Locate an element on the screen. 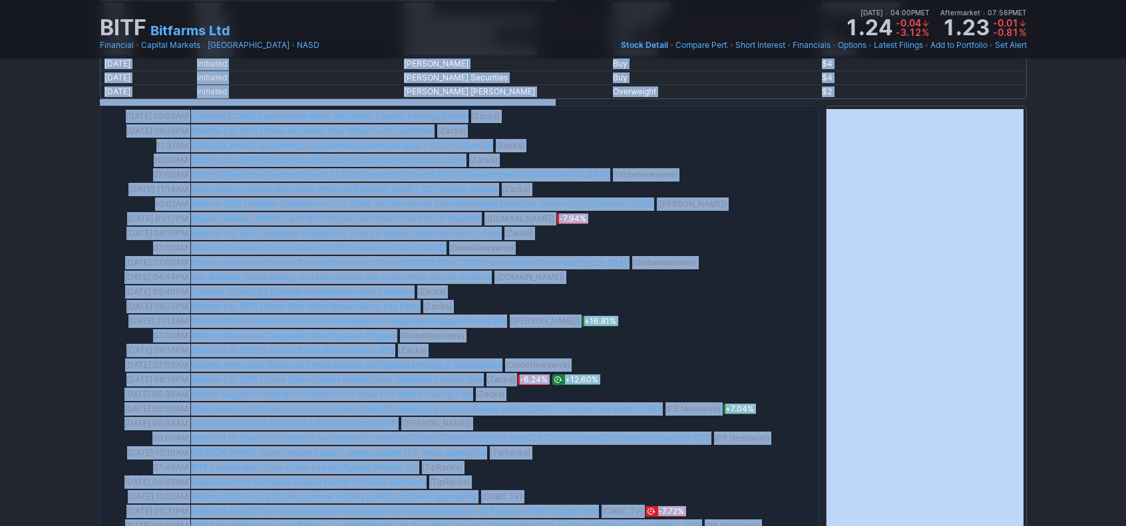  td: 09:00AM is located at coordinates (146, 439).